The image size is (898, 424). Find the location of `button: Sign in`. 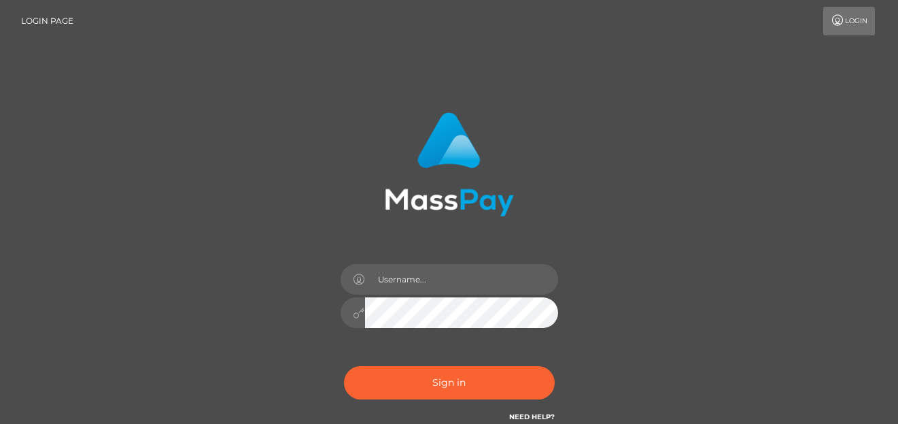

button: Sign in is located at coordinates (450, 382).